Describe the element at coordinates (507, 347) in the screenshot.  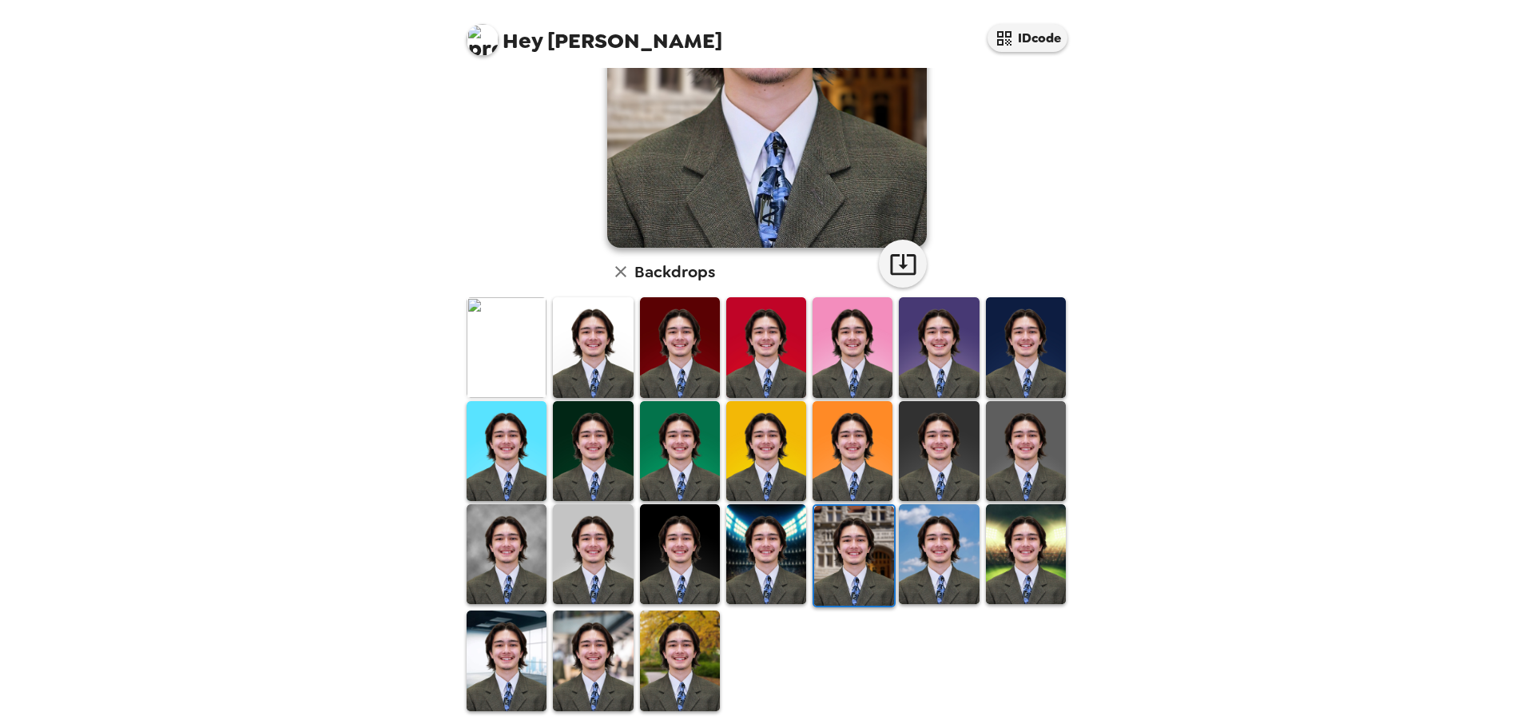
I see `img: Original` at that location.